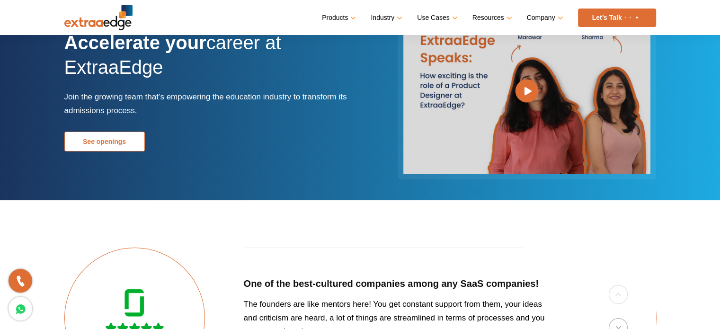 Image resolution: width=720 pixels, height=329 pixels. I want to click on a: Resources, so click(491, 18).